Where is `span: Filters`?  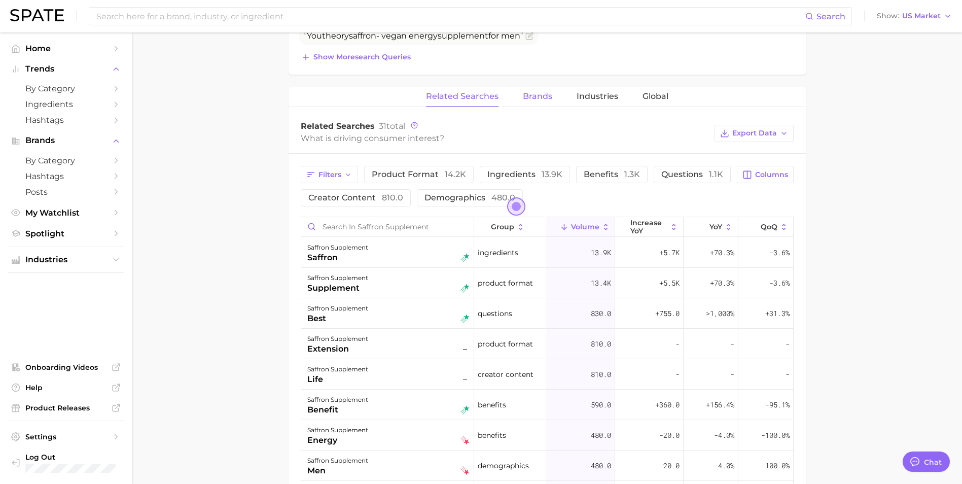
span: Filters is located at coordinates (330, 174).